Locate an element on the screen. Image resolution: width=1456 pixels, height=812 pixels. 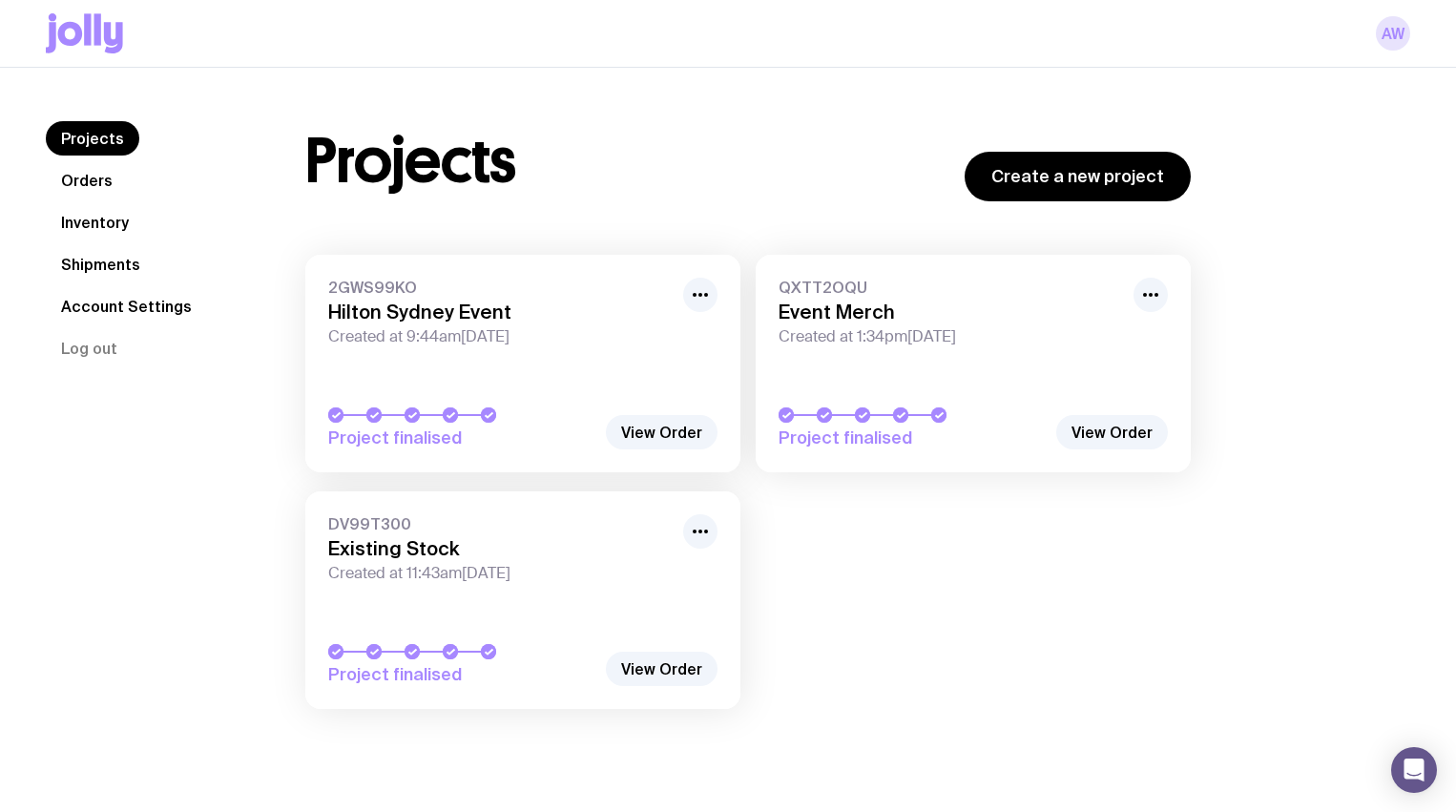
a: Orders is located at coordinates (87, 180).